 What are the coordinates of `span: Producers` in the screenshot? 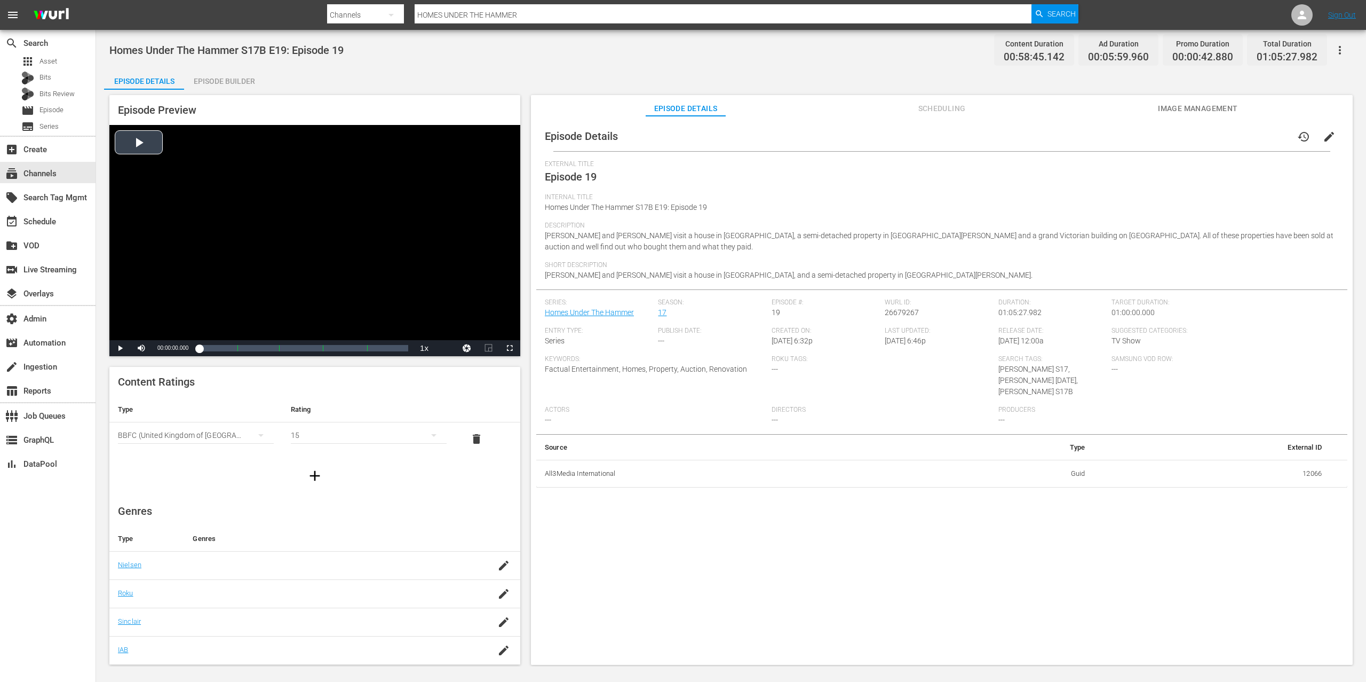 It's located at (1109, 410).